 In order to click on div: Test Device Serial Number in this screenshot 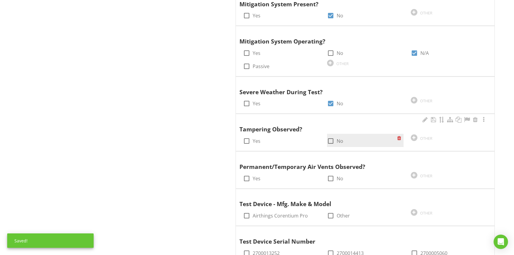, I will do `click(359, 237)`.